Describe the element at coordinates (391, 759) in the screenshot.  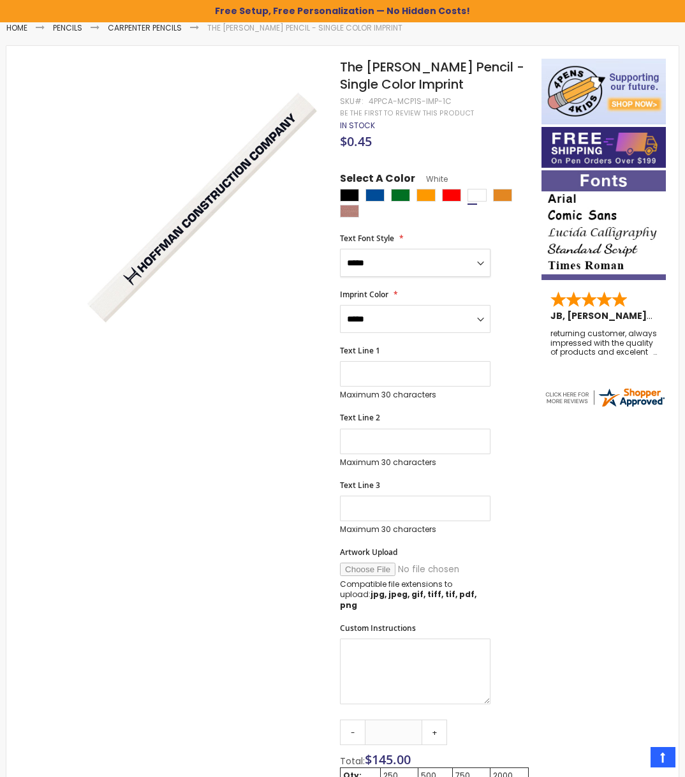
I see `span: 145.00` at that location.